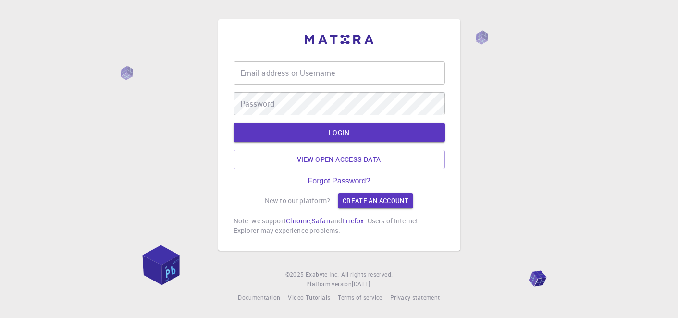  Describe the element at coordinates (367, 275) in the screenshot. I see `span: All rights reserved.` at that location.